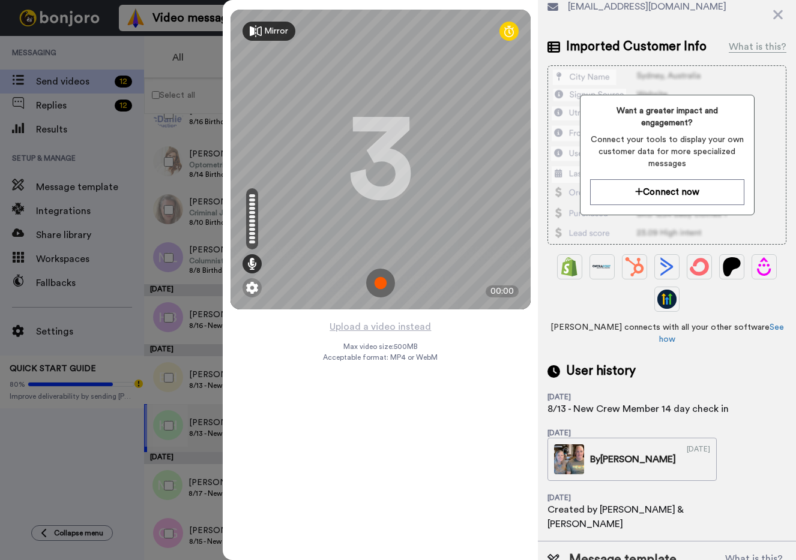 This screenshot has width=796, height=560. What do you see at coordinates (731, 267) in the screenshot?
I see `img: Patreon` at bounding box center [731, 267].